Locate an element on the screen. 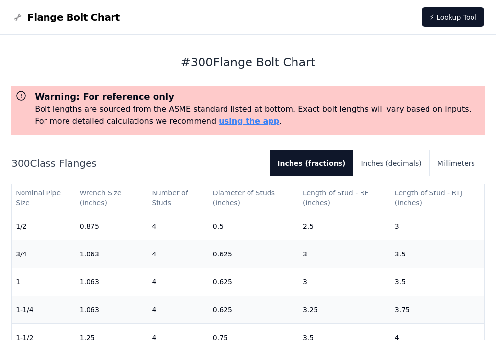  th: Diameter of Studs (inches) is located at coordinates (254, 198).